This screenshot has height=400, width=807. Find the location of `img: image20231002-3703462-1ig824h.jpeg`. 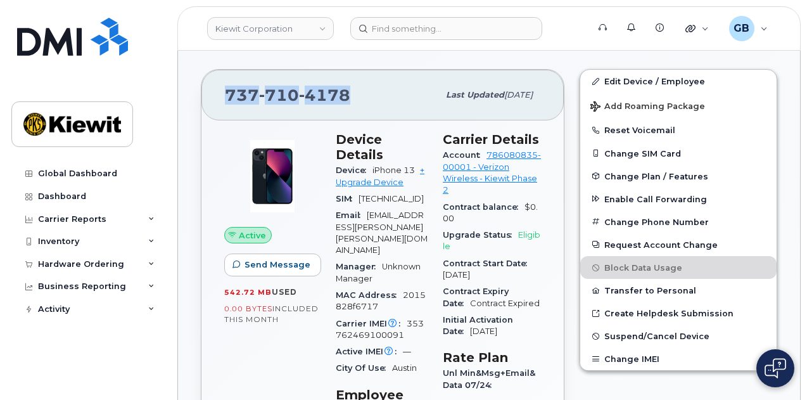

img: image20231002-3703462-1ig824h.jpeg is located at coordinates (272, 176).